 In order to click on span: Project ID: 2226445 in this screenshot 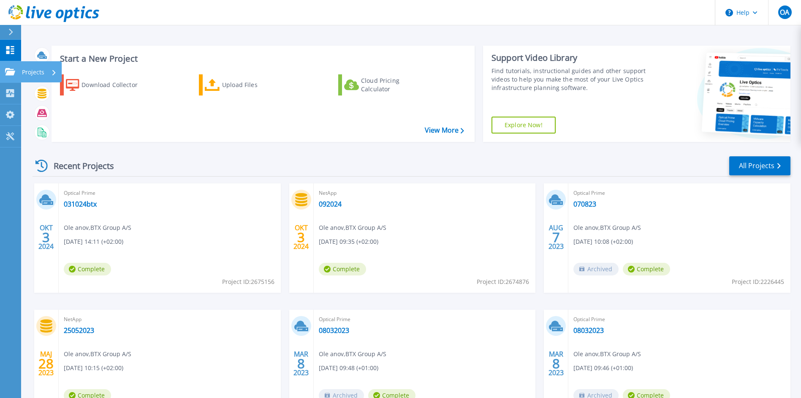, I will do `click(758, 282)`.